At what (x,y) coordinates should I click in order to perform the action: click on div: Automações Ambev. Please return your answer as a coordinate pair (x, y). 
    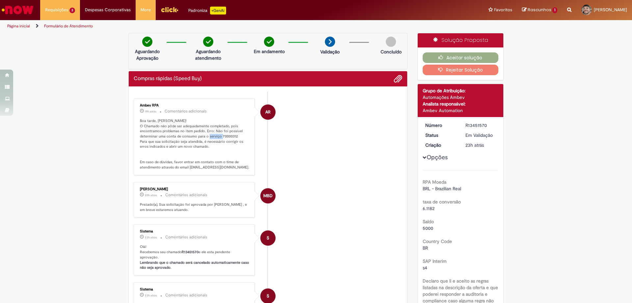
    Looking at the image, I should click on (461, 97).